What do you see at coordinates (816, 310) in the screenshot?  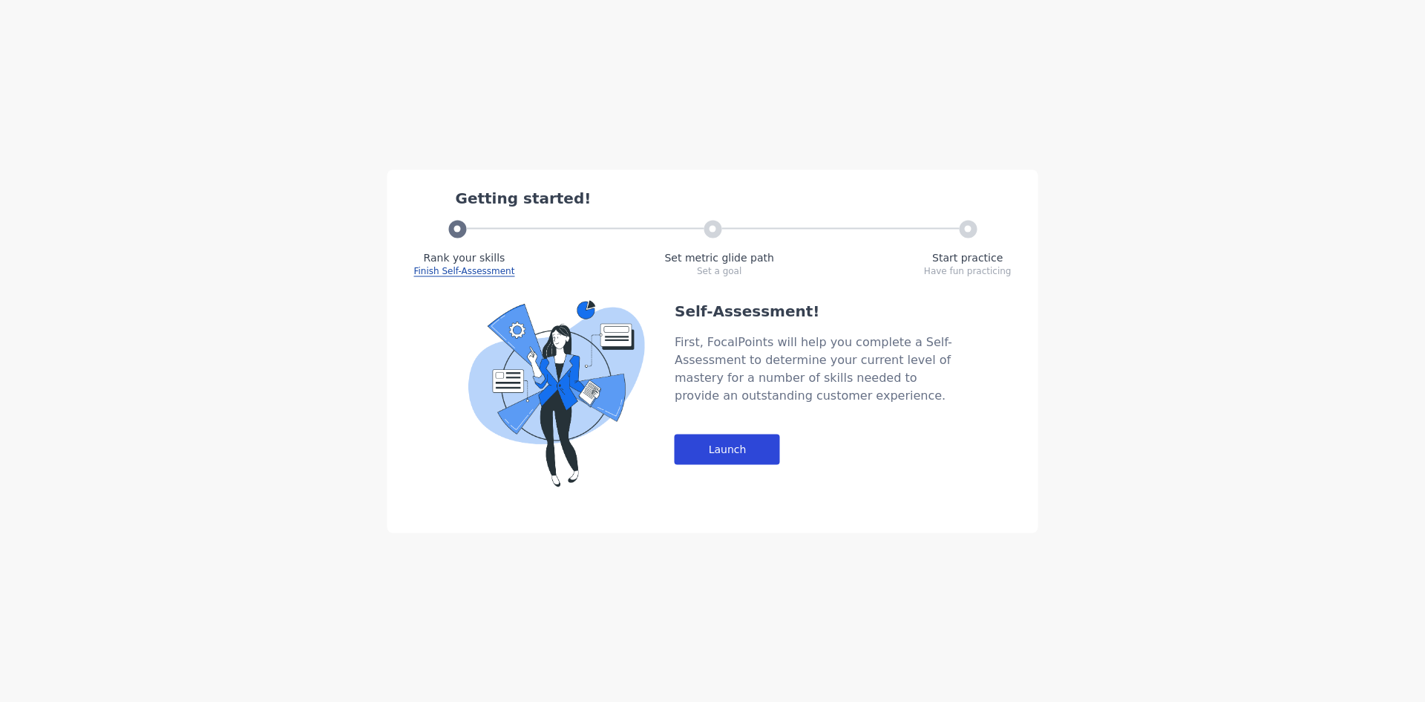 I see `div: Self-Assessment!` at bounding box center [816, 310].